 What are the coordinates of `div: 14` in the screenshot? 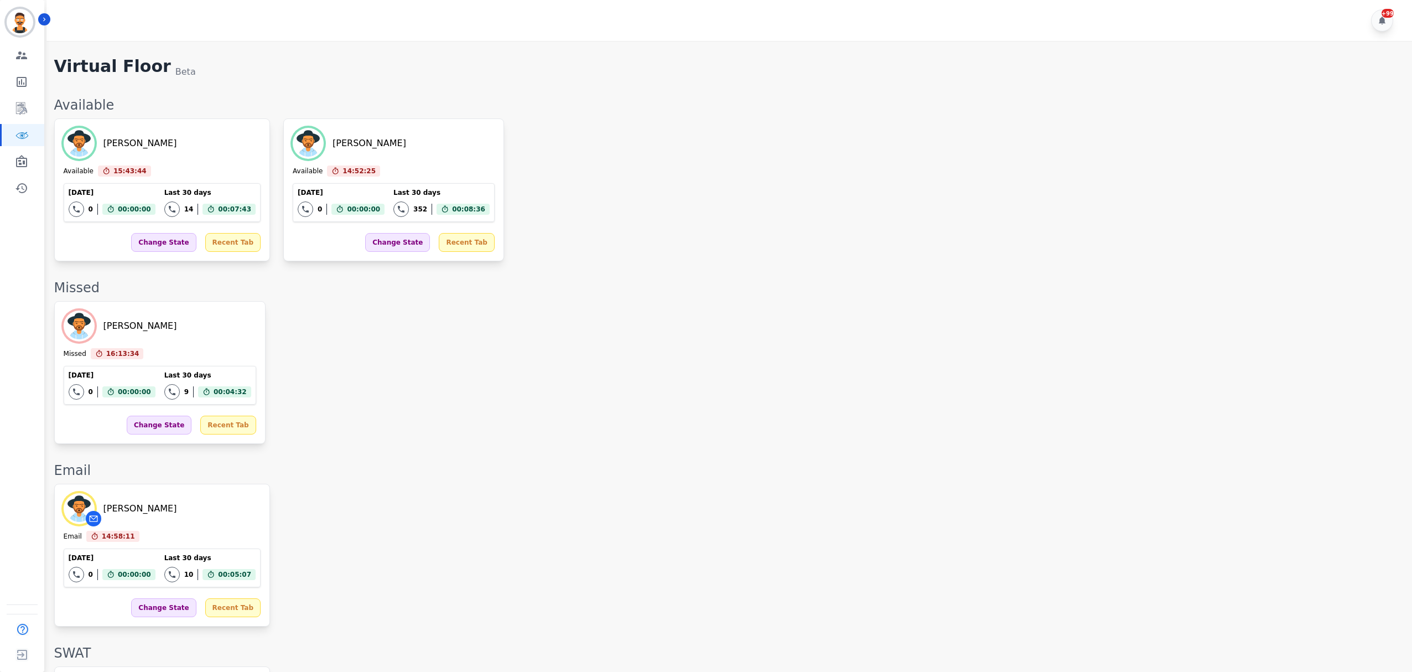 It's located at (189, 209).